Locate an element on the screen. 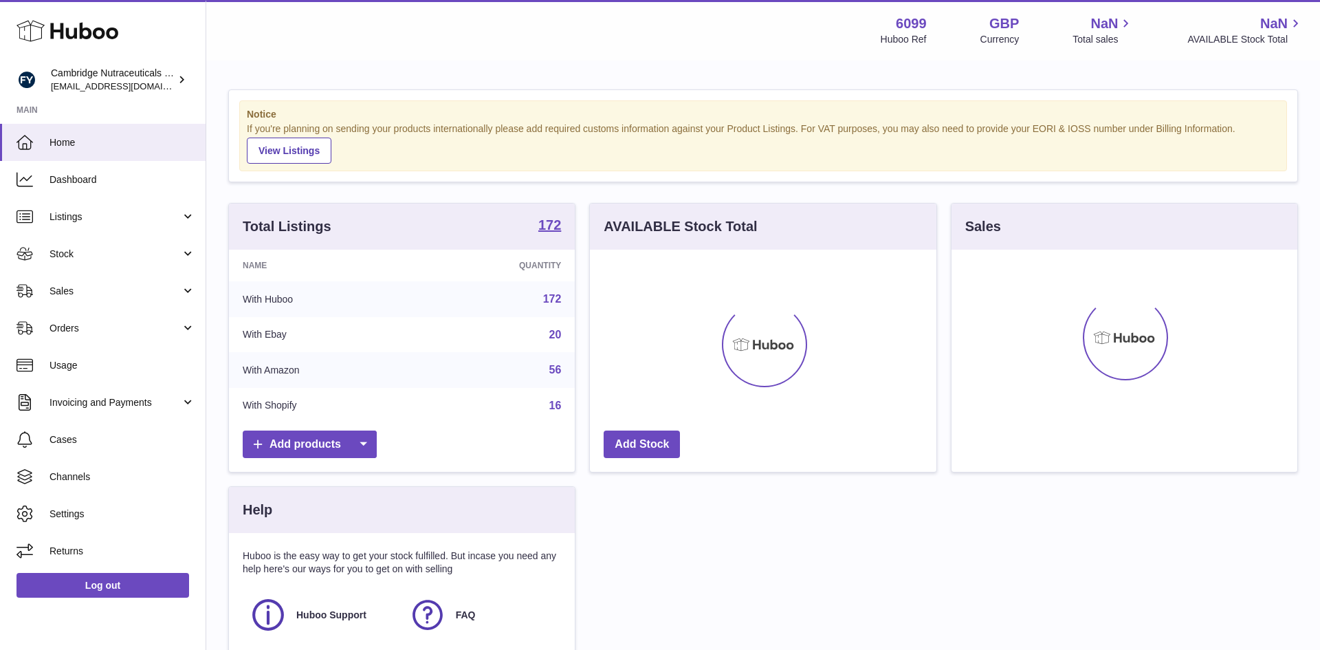 Image resolution: width=1320 pixels, height=650 pixels. span: Stock is located at coordinates (115, 254).